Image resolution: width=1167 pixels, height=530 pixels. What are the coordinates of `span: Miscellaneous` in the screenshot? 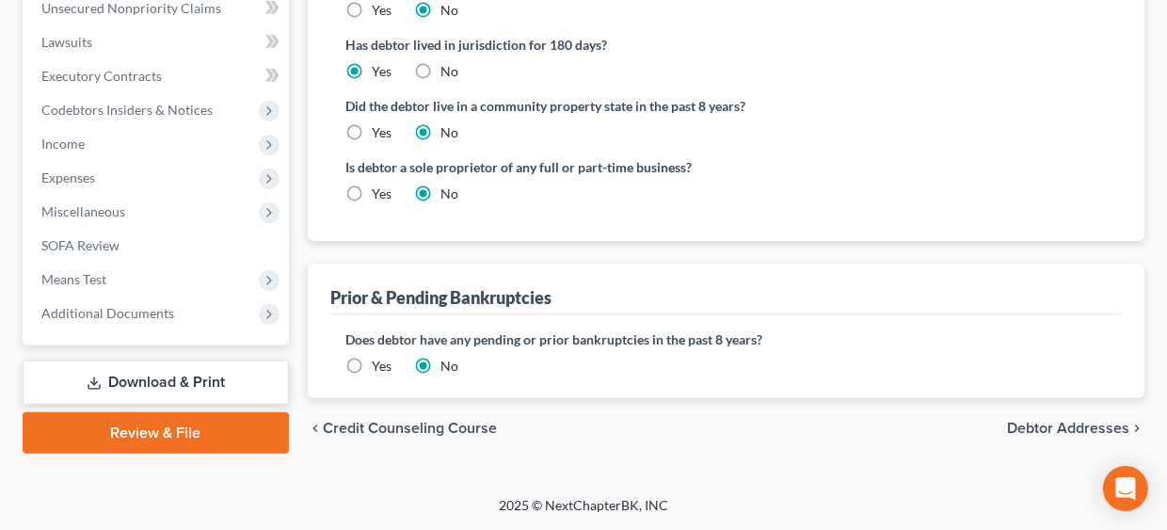 It's located at (83, 211).